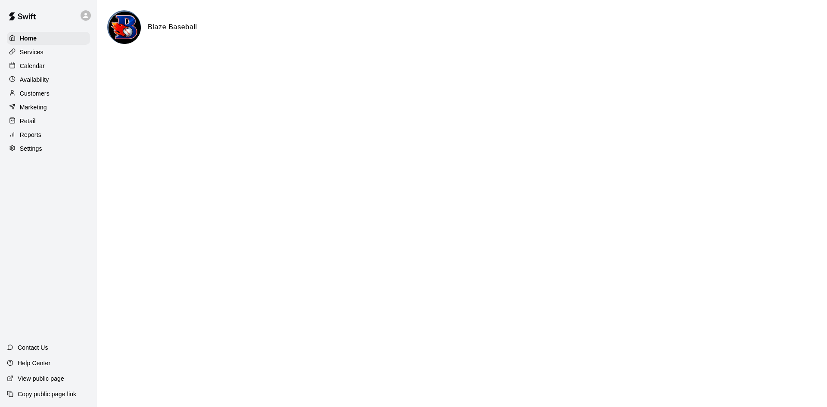 Image resolution: width=827 pixels, height=407 pixels. I want to click on p: View public page, so click(41, 378).